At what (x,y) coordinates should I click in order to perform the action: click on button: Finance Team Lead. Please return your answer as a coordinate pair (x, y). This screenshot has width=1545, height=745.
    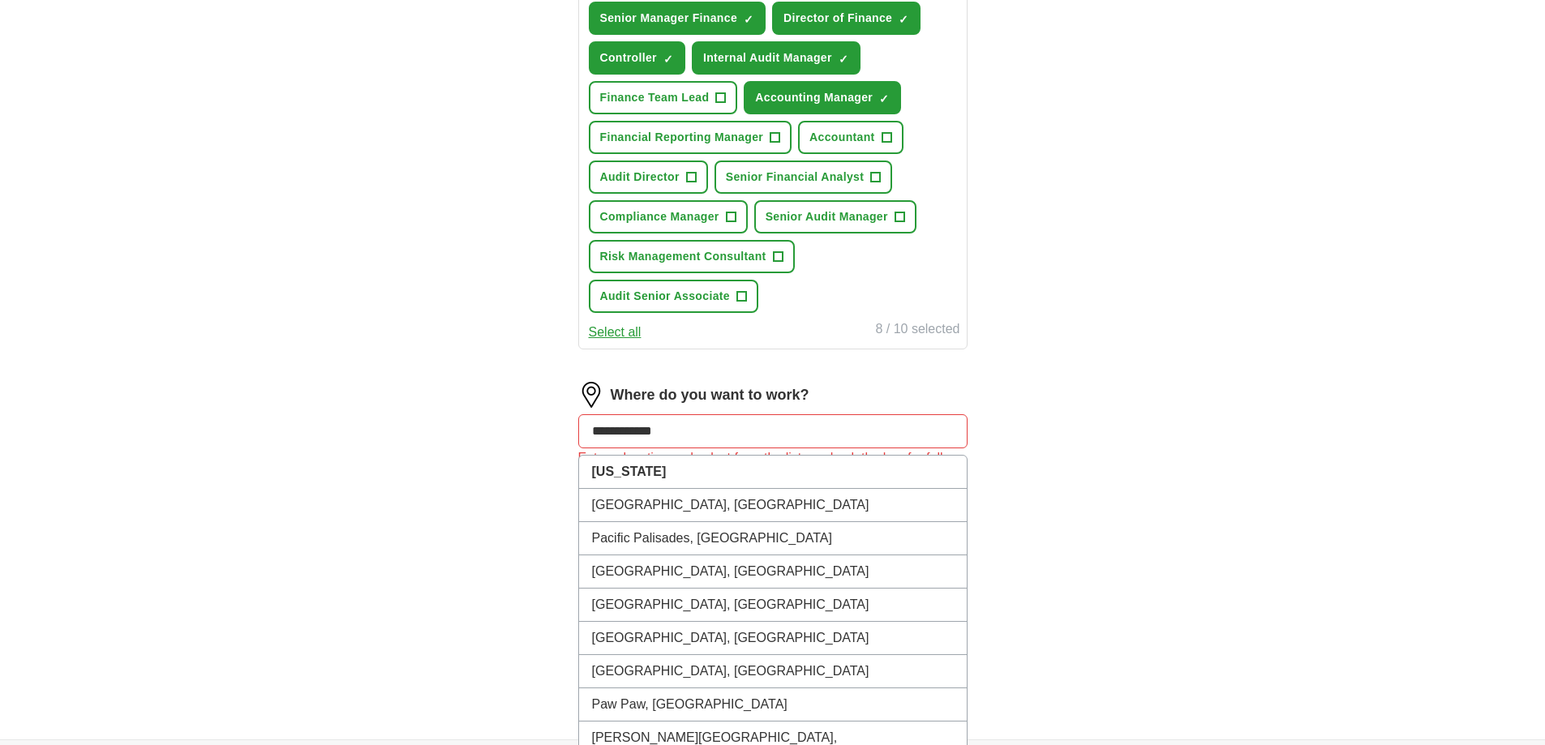
    Looking at the image, I should click on (664, 97).